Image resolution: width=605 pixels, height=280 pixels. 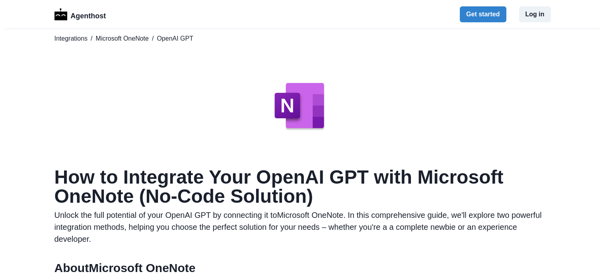 What do you see at coordinates (535, 14) in the screenshot?
I see `button: Log in` at bounding box center [535, 14].